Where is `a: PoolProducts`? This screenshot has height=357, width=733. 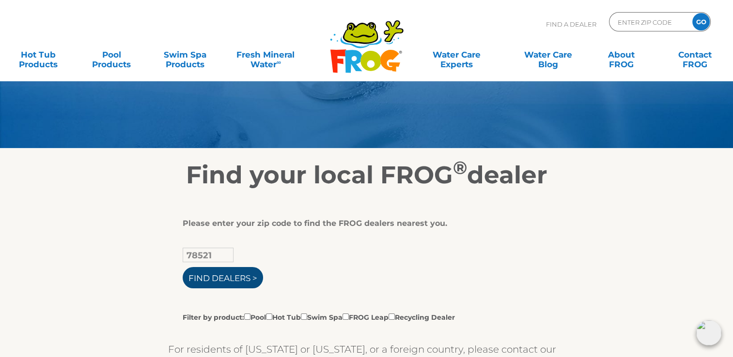 a: PoolProducts is located at coordinates (112, 55).